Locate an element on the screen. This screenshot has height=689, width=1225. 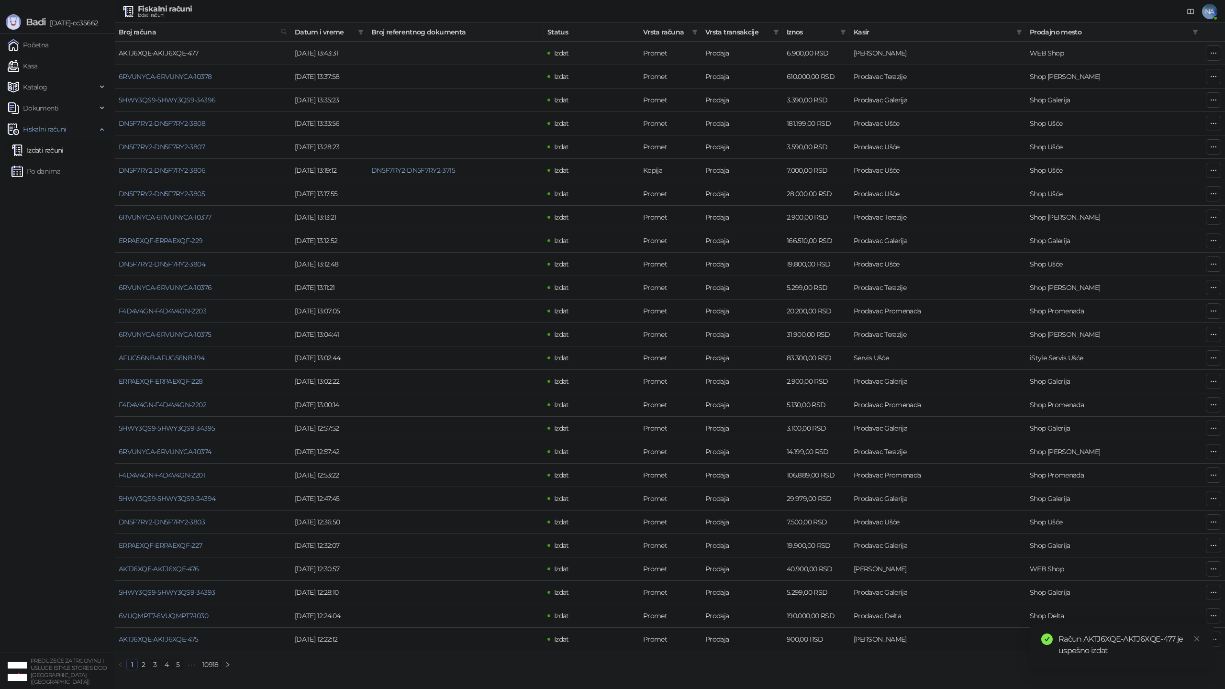
a: AFUG56NB-AFUG56NB-194 is located at coordinates (162, 358).